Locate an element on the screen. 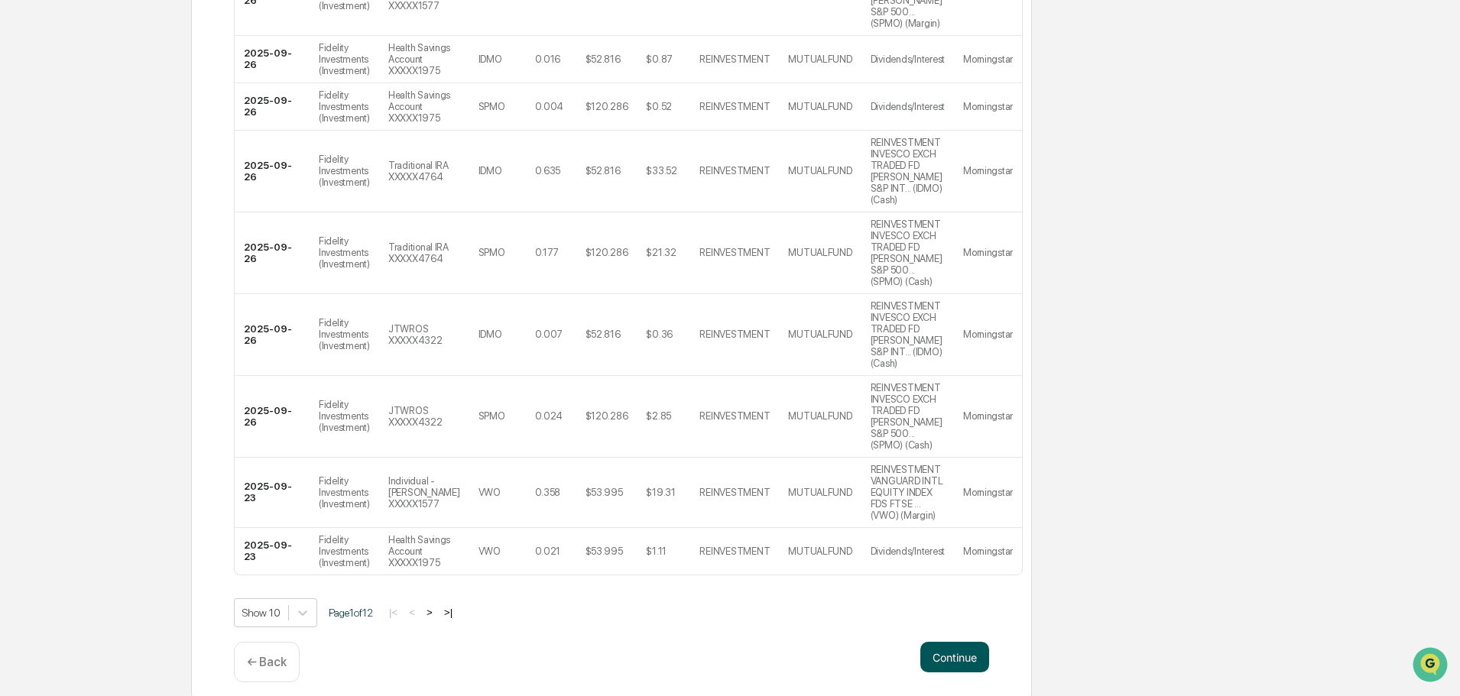 This screenshot has height=696, width=1460. div: REINVESTMENT VANGUARD INTL EQUITY INDEX FDS FTSE ... (VWO) (Margin) is located at coordinates (907, 492).